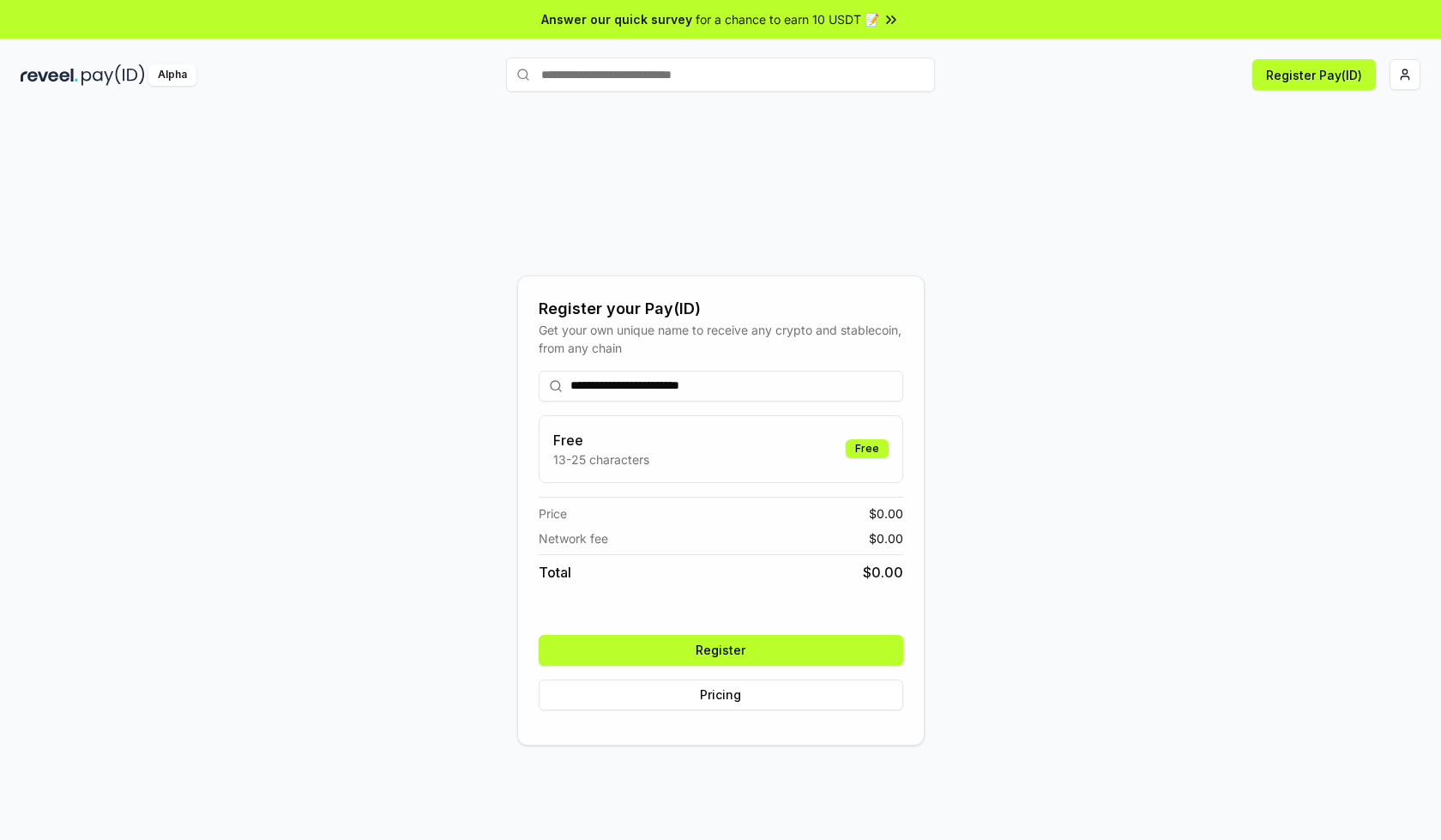 The image size is (1441, 840). Describe the element at coordinates (867, 448) in the screenshot. I see `div: Free` at that location.